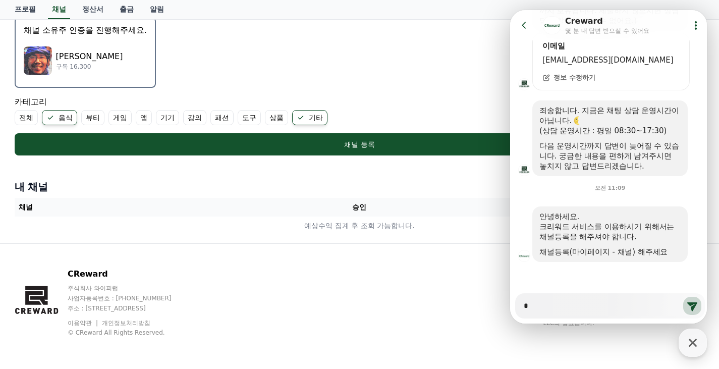 The image size is (719, 369). What do you see at coordinates (100, 146) in the screenshot?
I see `div: 다음 운영시간까지 답변이 늦어질 수 있습니다. 궁금한 내용을 편하게 남겨주시면 놓치지 않고 답변드리겠습니다.` at bounding box center [100, 146].